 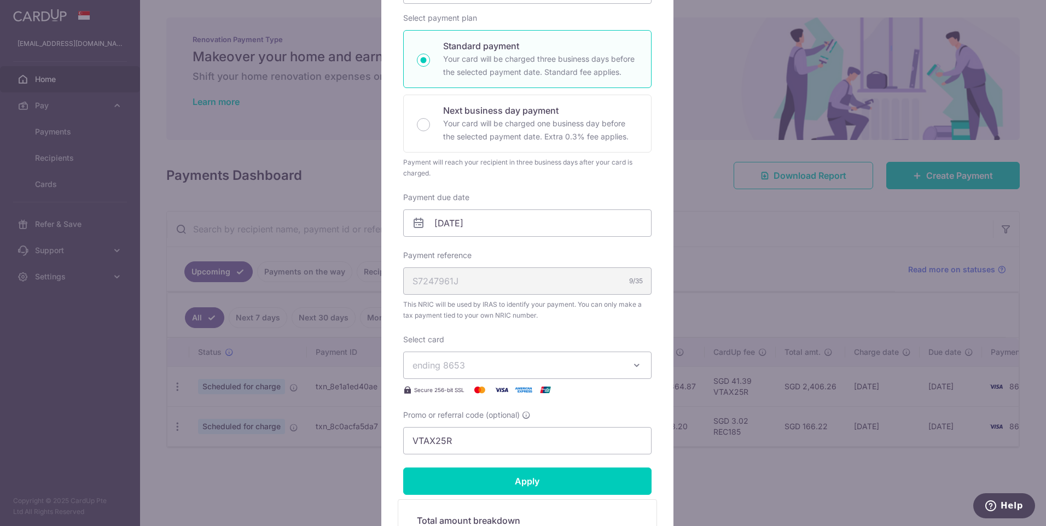 What do you see at coordinates (527, 481) in the screenshot?
I see `input: Apply` at bounding box center [527, 481].